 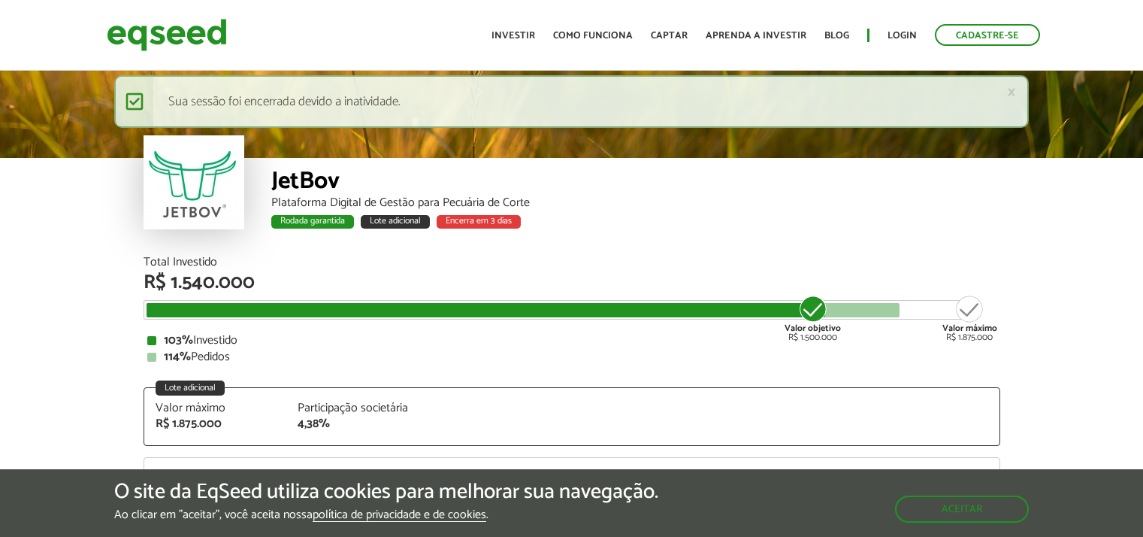 What do you see at coordinates (572, 283) in the screenshot?
I see `div: R$ 1.540.000` at bounding box center [572, 283].